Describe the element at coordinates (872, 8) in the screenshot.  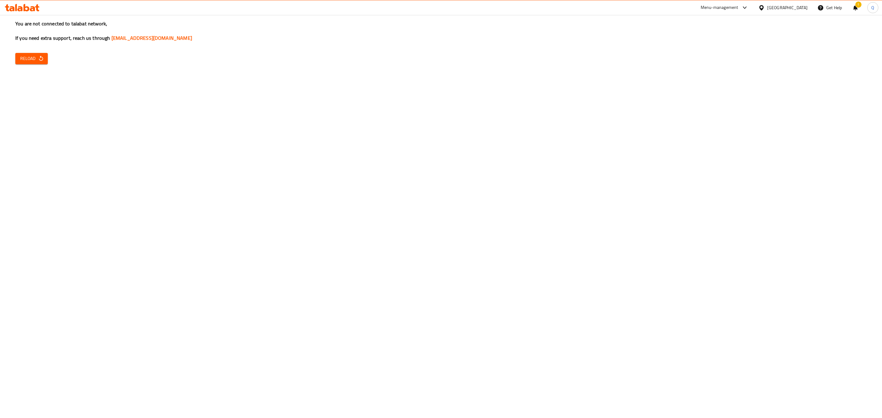
I see `span: Q` at that location.